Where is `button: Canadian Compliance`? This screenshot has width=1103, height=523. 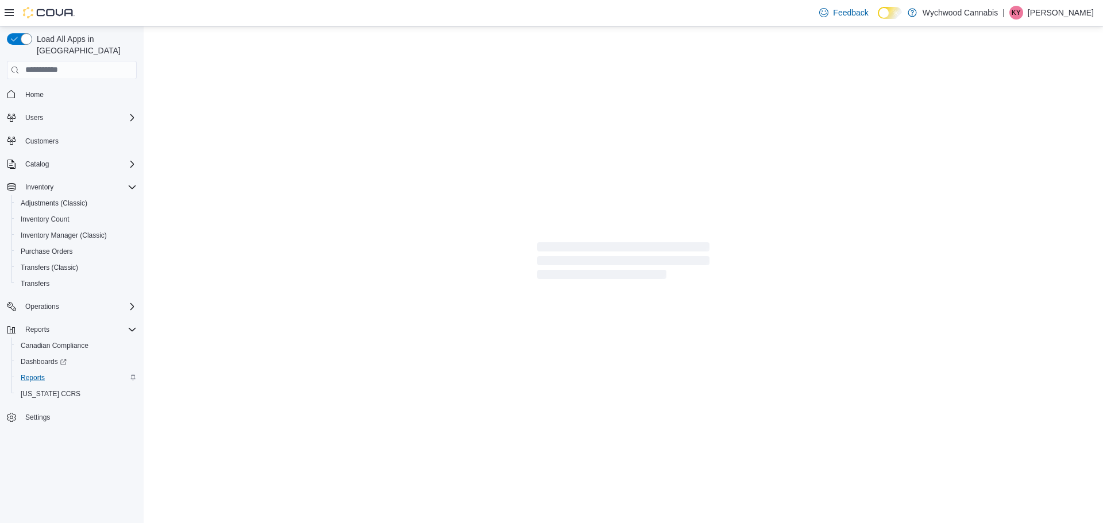
button: Canadian Compliance is located at coordinates (76, 346).